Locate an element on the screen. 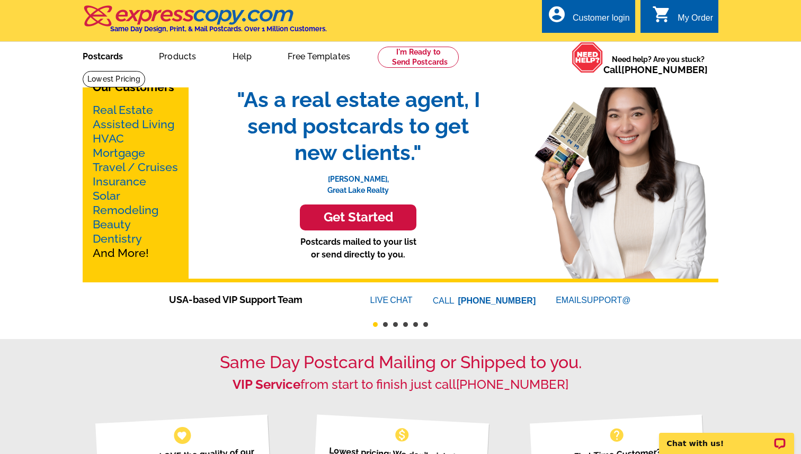 The width and height of the screenshot is (801, 454). button: 3 of 6 is located at coordinates (395, 324).